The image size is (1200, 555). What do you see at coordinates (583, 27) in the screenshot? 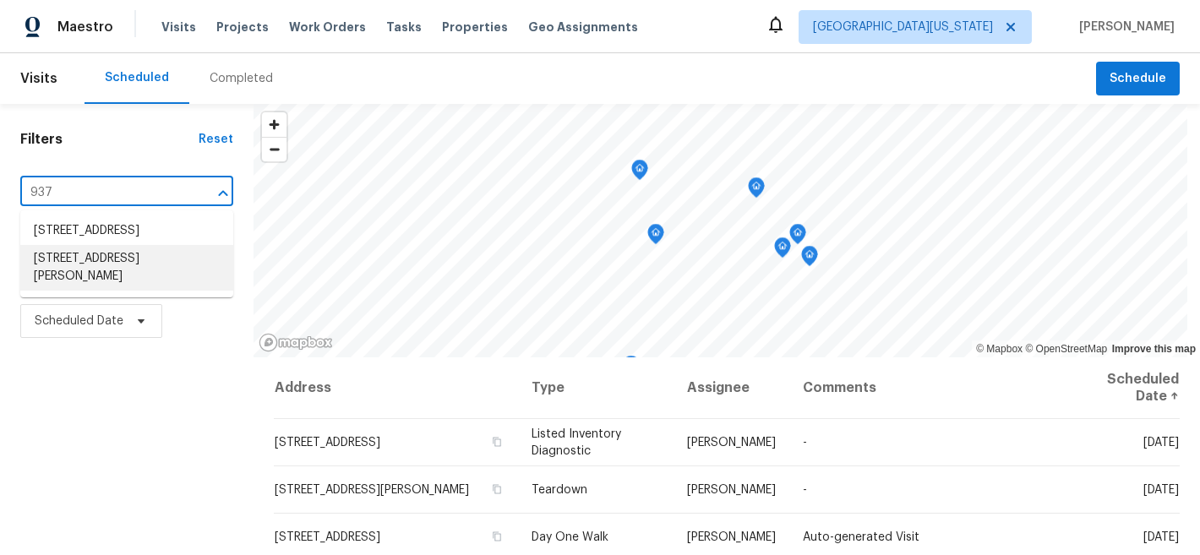
I see `span: Geo Assignments` at bounding box center [583, 27].